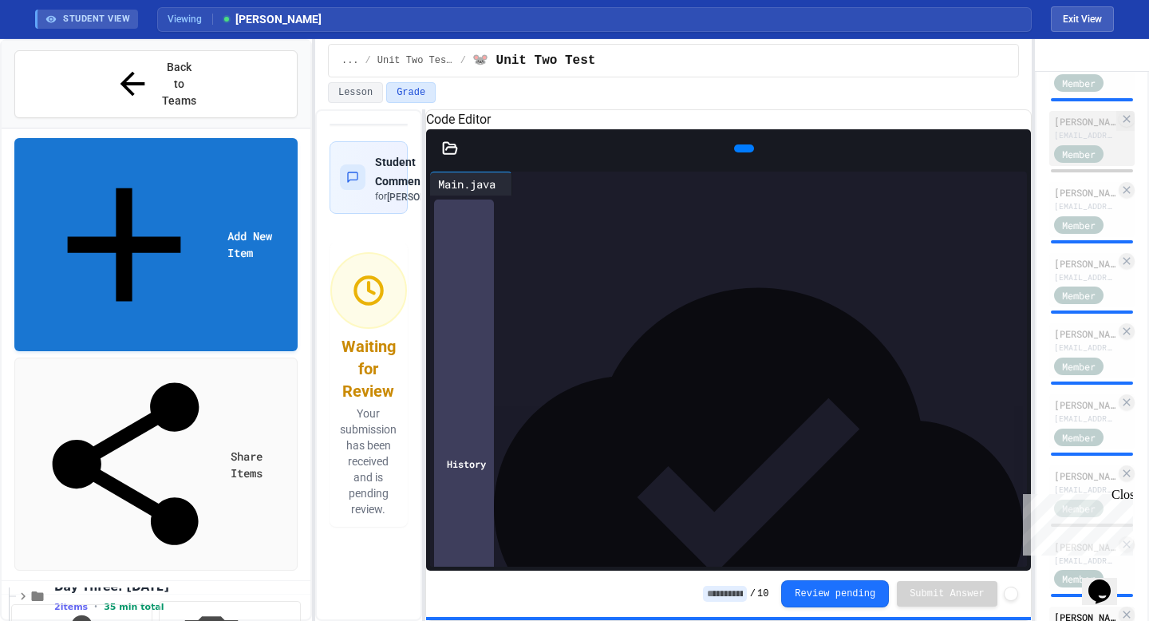  Describe the element at coordinates (369, 369) in the screenshot. I see `div: Waiting for Review` at that location.